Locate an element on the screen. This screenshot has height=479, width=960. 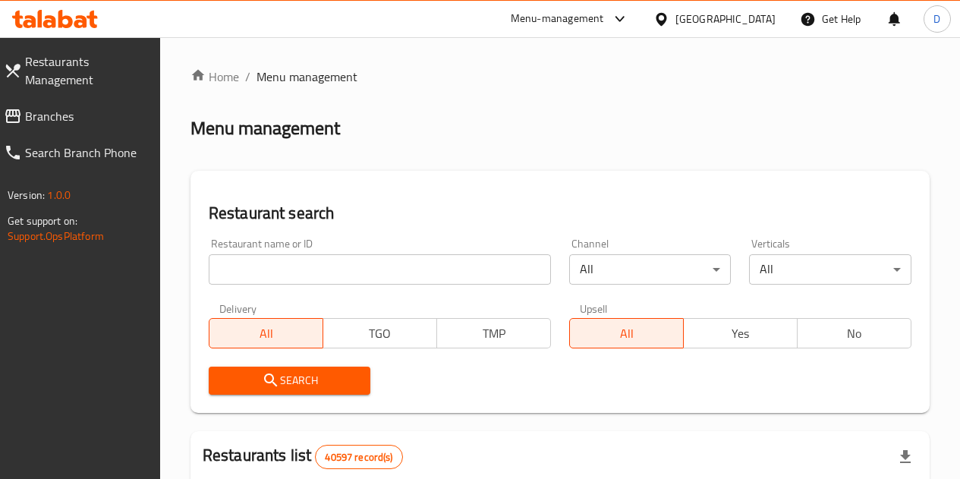
span: Menu management is located at coordinates (307, 77).